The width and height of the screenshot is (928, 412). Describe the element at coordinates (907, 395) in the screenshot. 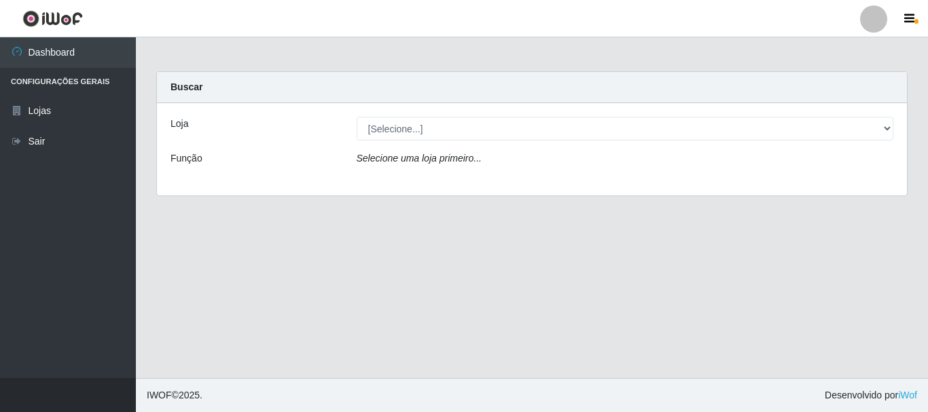

I see `a: iWof` at that location.